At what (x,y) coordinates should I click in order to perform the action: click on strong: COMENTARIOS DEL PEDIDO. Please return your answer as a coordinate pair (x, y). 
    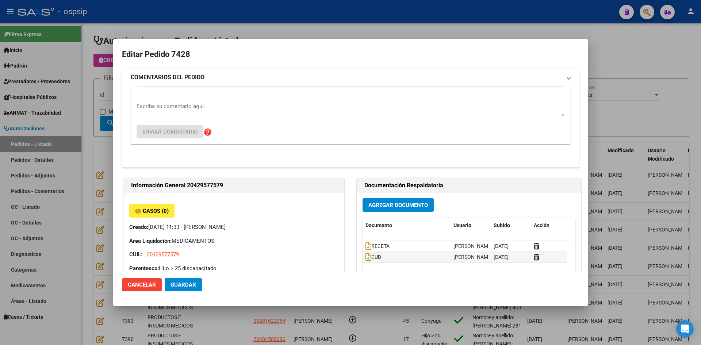
    Looking at the image, I should click on (167, 77).